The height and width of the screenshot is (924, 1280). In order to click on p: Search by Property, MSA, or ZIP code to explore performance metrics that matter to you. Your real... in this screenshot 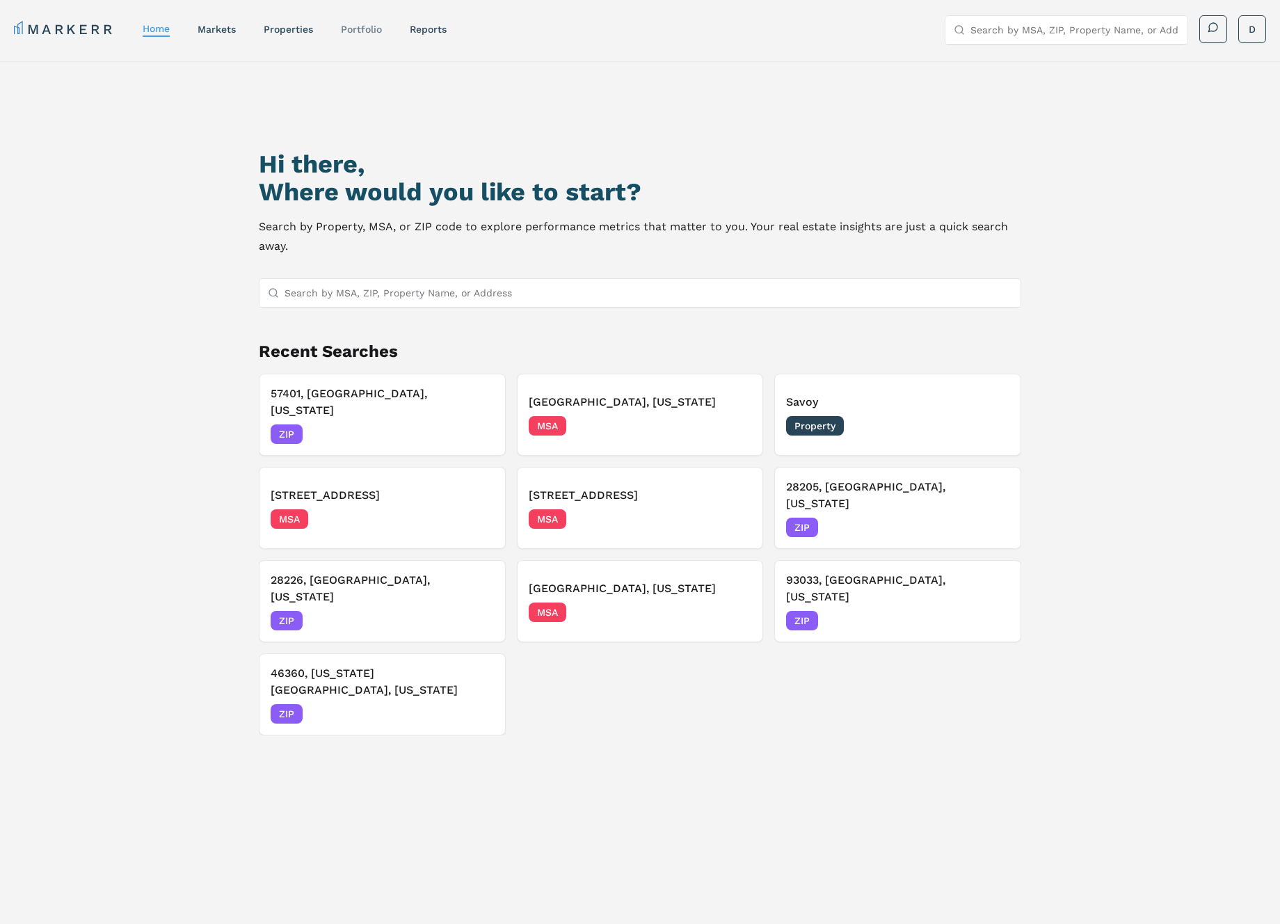, I will do `click(640, 237)`.